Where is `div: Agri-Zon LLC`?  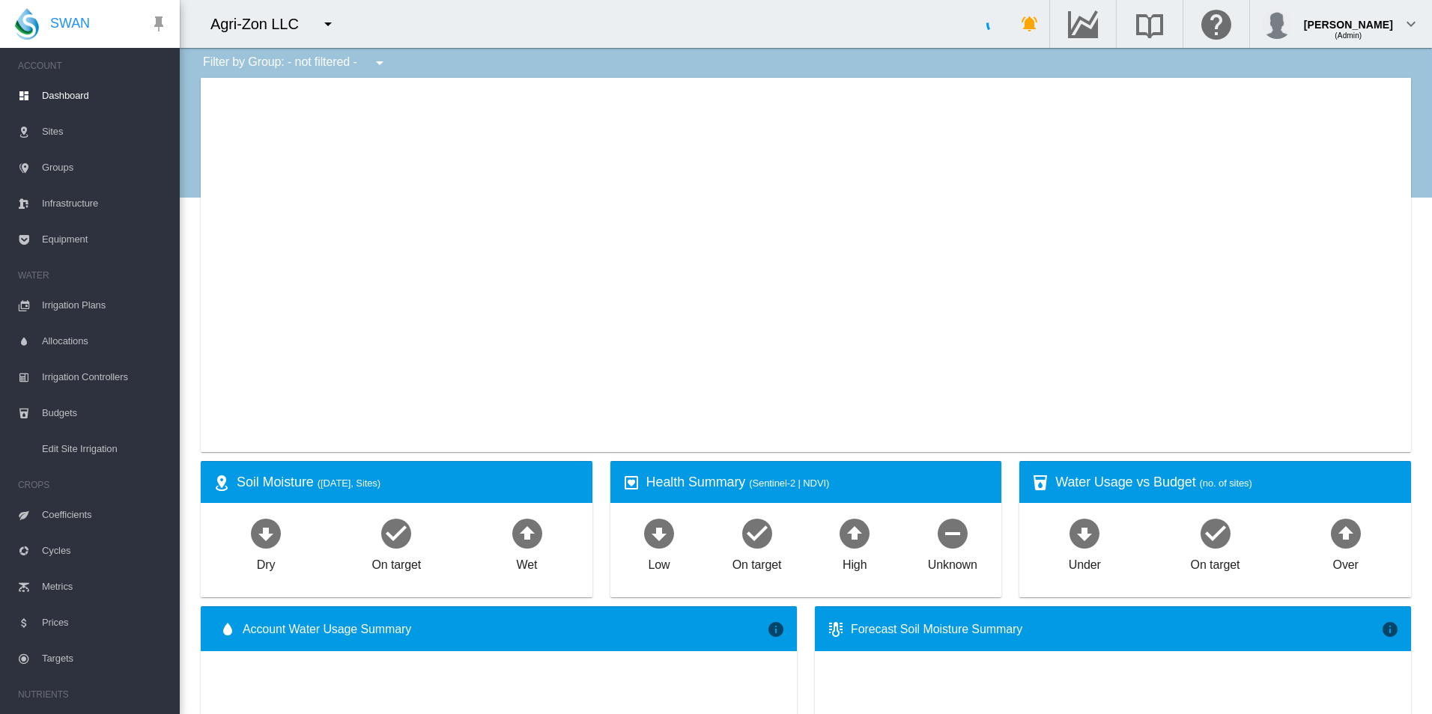
div: Agri-Zon LLC is located at coordinates (261, 24).